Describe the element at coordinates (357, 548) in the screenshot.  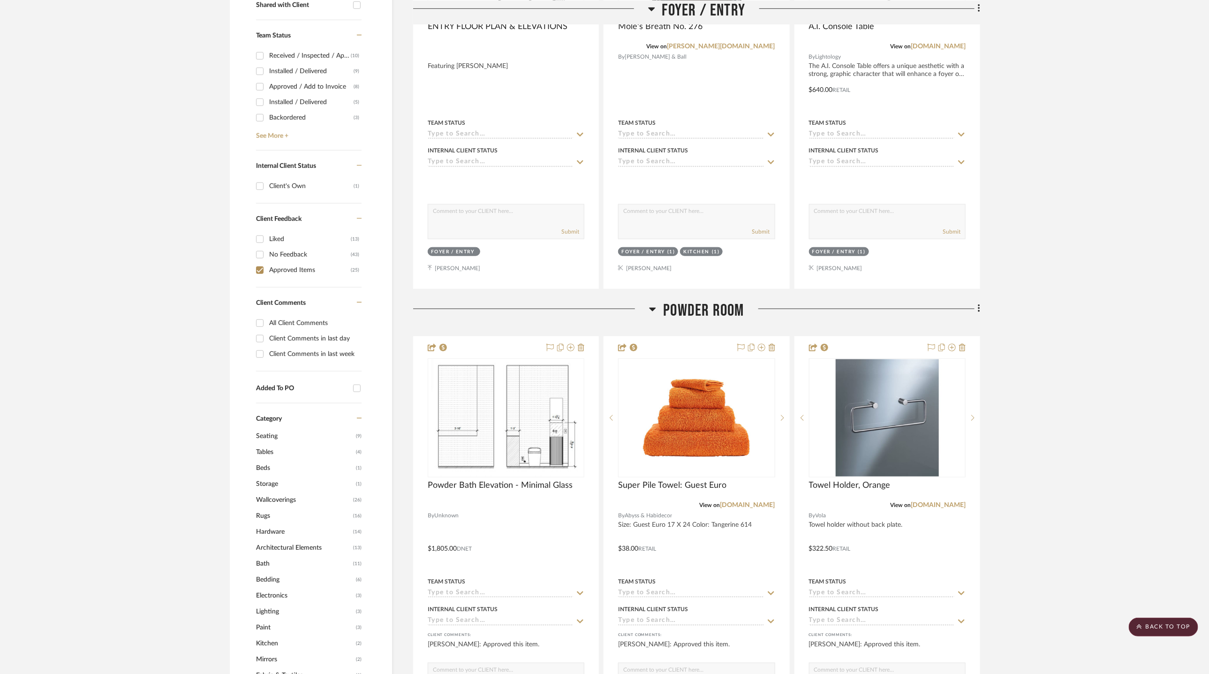
I see `span: (13)` at that location.